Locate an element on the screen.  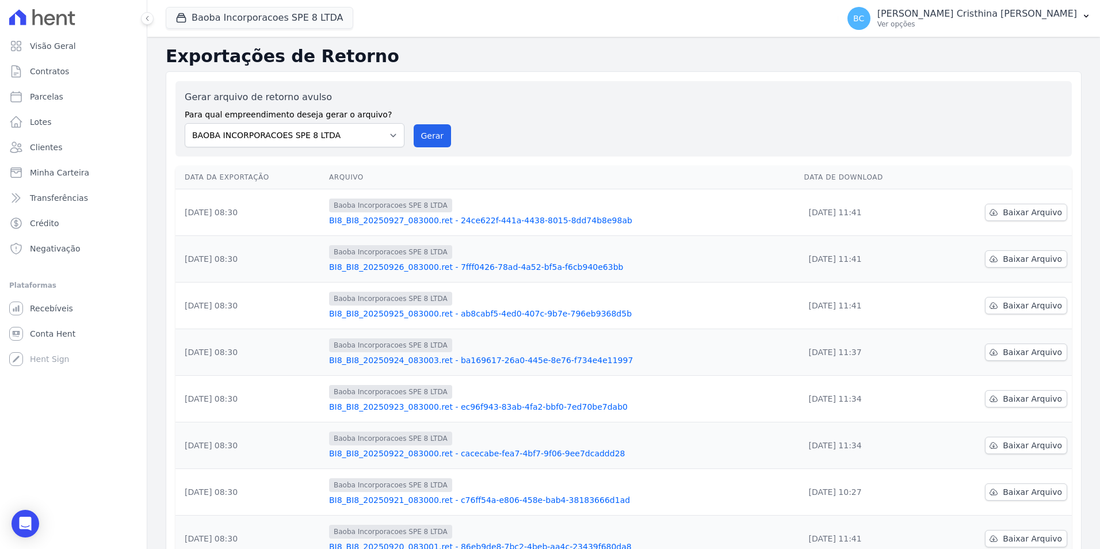
a: Contratos is located at coordinates (73, 71).